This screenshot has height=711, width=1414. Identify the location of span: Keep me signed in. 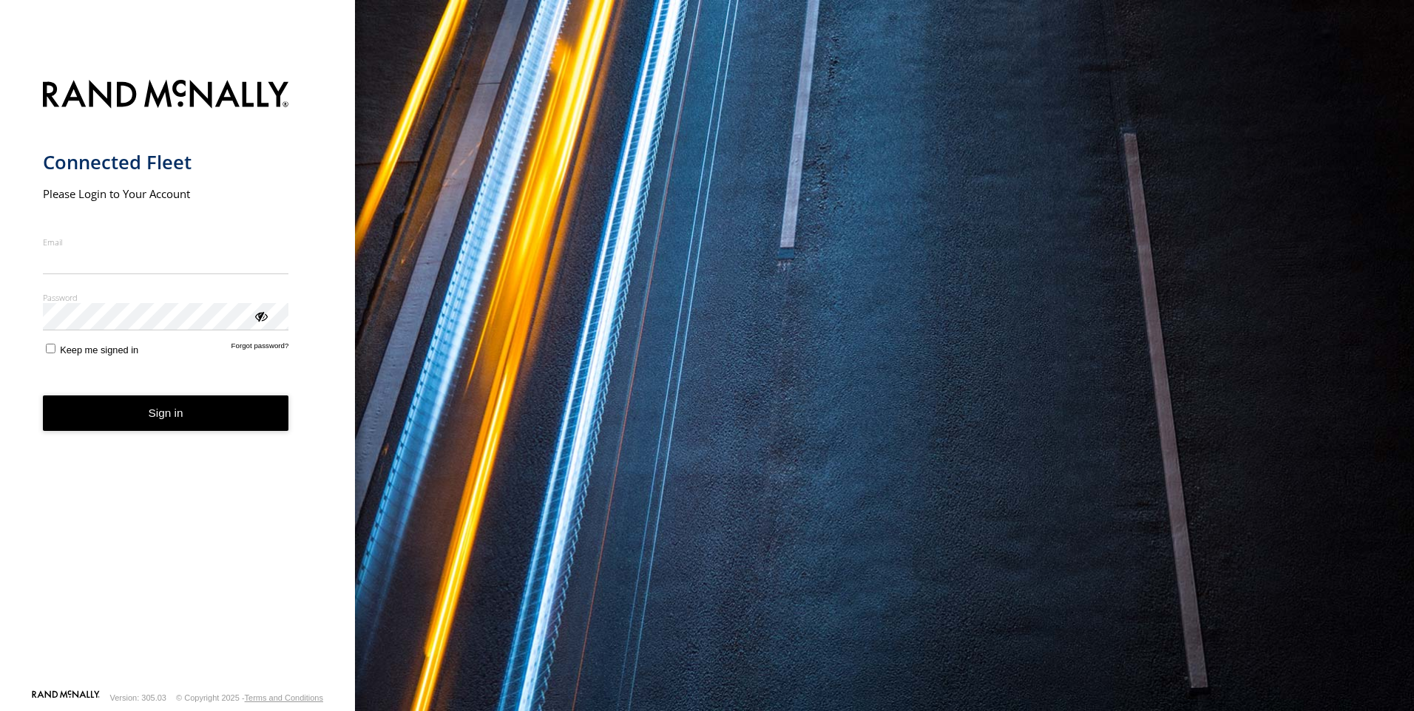
(99, 350).